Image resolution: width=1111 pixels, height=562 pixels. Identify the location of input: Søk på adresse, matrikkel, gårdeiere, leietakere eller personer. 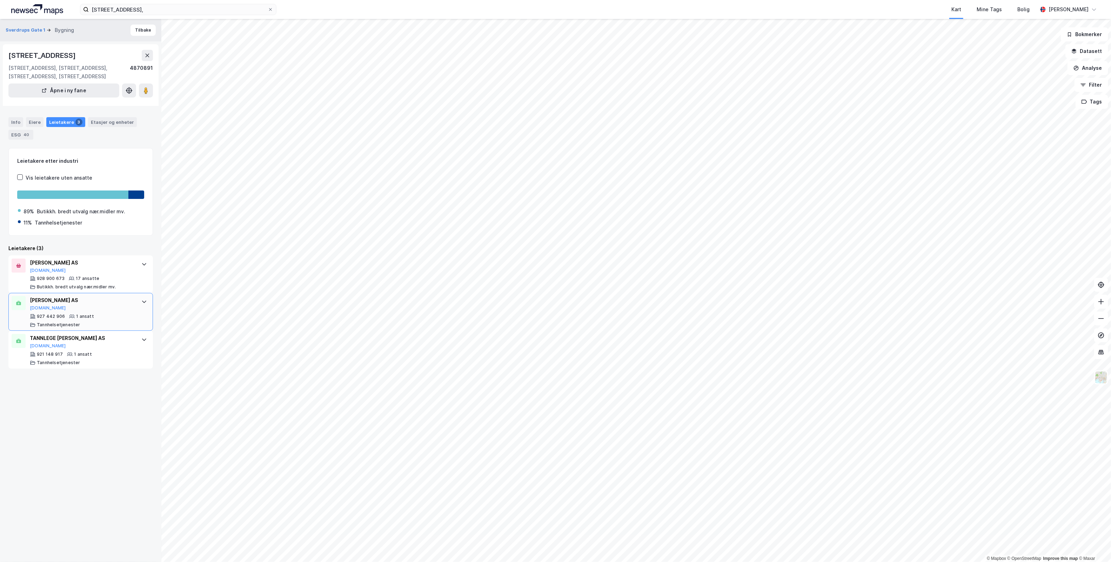
(178, 9).